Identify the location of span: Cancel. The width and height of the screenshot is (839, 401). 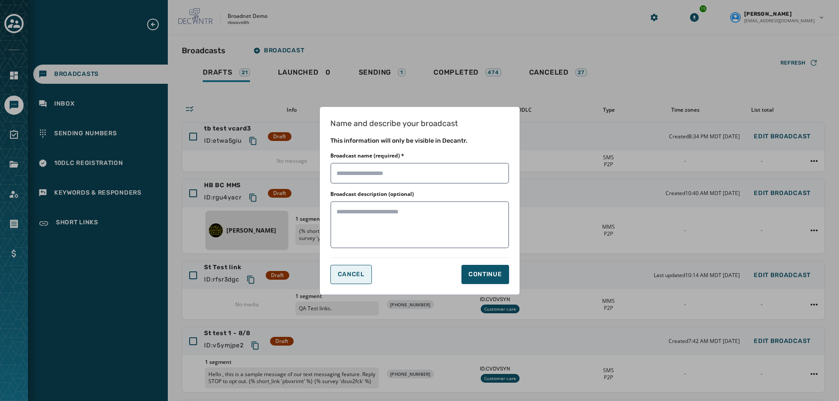
(351, 275).